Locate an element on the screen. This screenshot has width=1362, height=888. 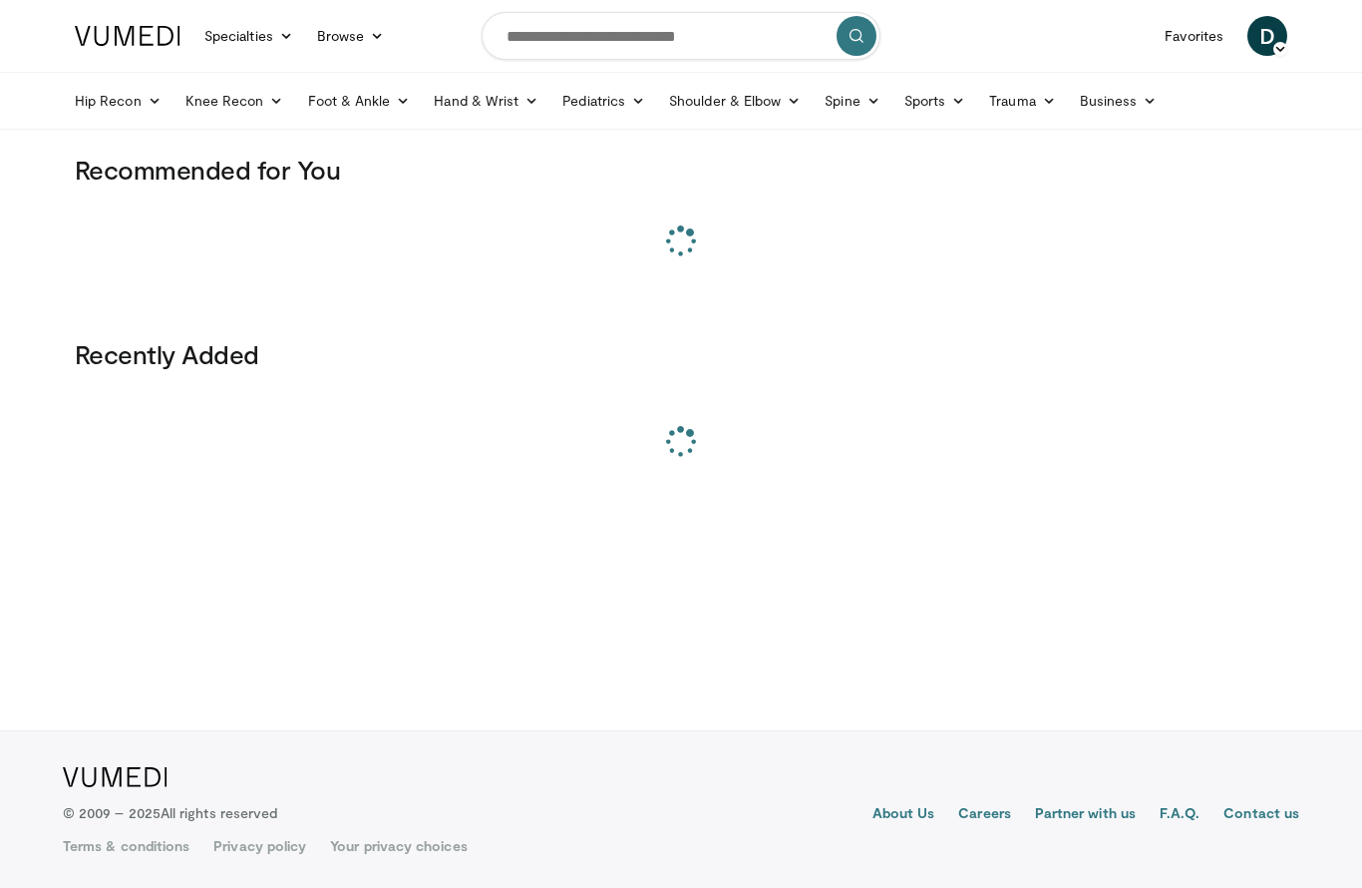
a: Hand & Wrist is located at coordinates (486, 101).